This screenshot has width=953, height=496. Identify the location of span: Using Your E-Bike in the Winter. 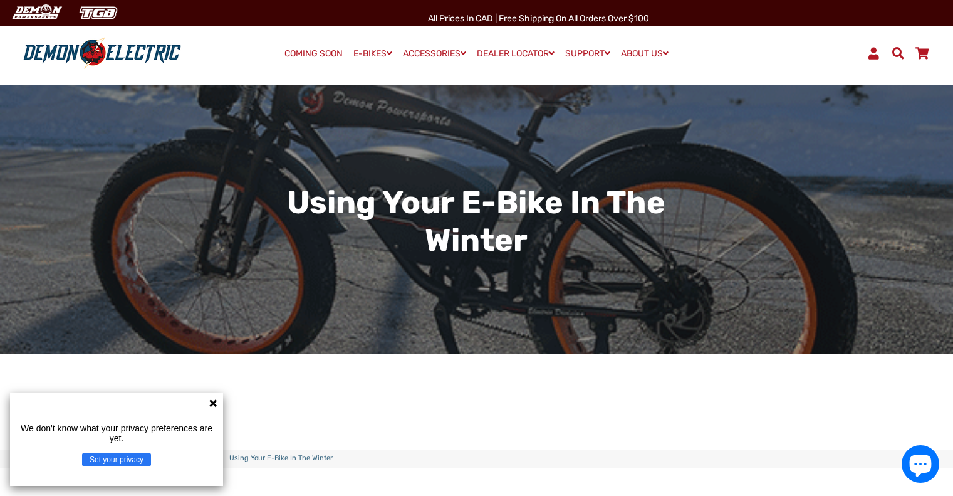
(281, 458).